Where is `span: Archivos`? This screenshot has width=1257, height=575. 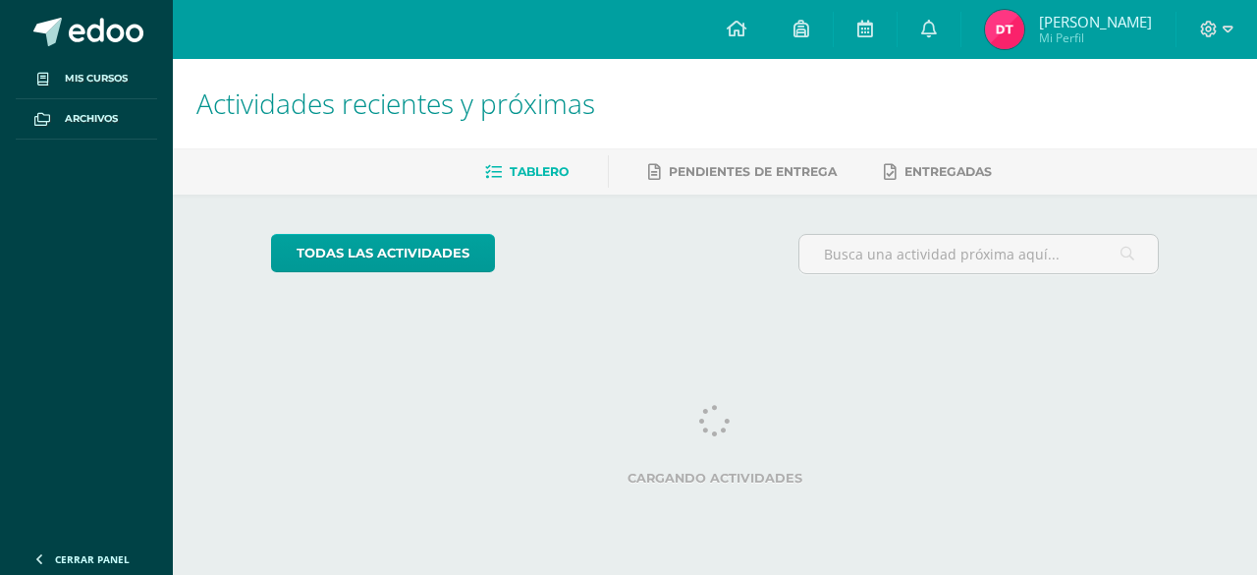 span: Archivos is located at coordinates (91, 119).